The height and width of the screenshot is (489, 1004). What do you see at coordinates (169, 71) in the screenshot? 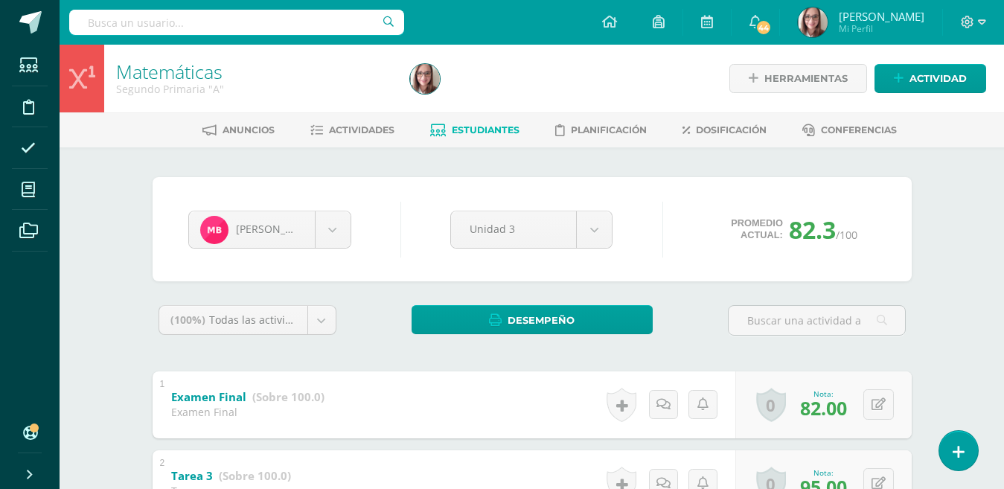
I see `a: Matemáticas` at bounding box center [169, 71].